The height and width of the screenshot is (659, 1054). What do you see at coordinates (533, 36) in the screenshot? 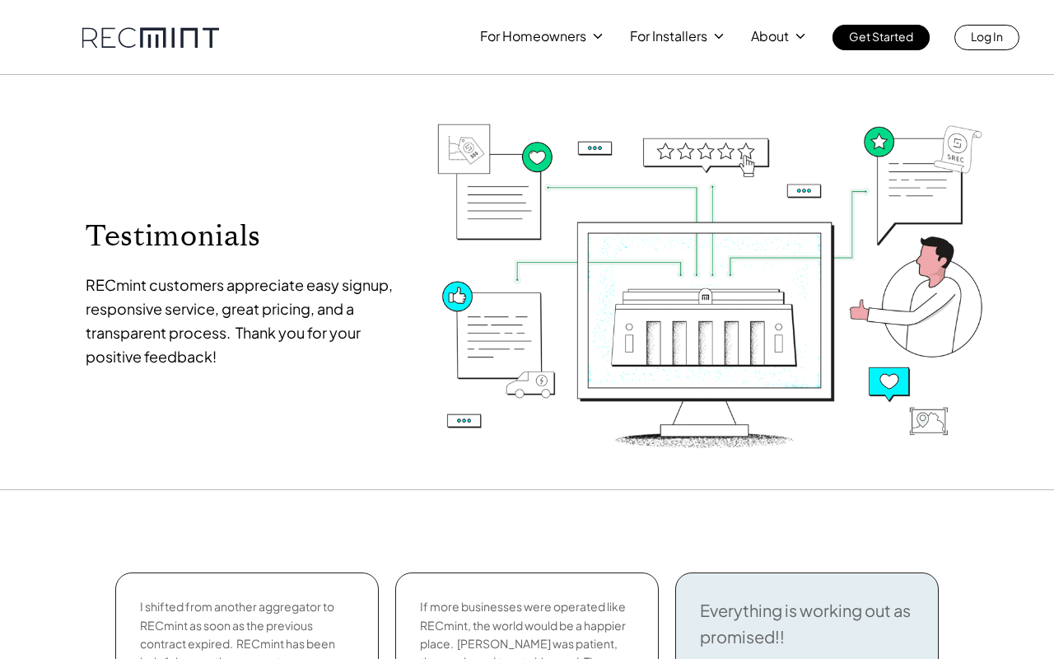
I see `p: For Homeowners` at bounding box center [533, 36].